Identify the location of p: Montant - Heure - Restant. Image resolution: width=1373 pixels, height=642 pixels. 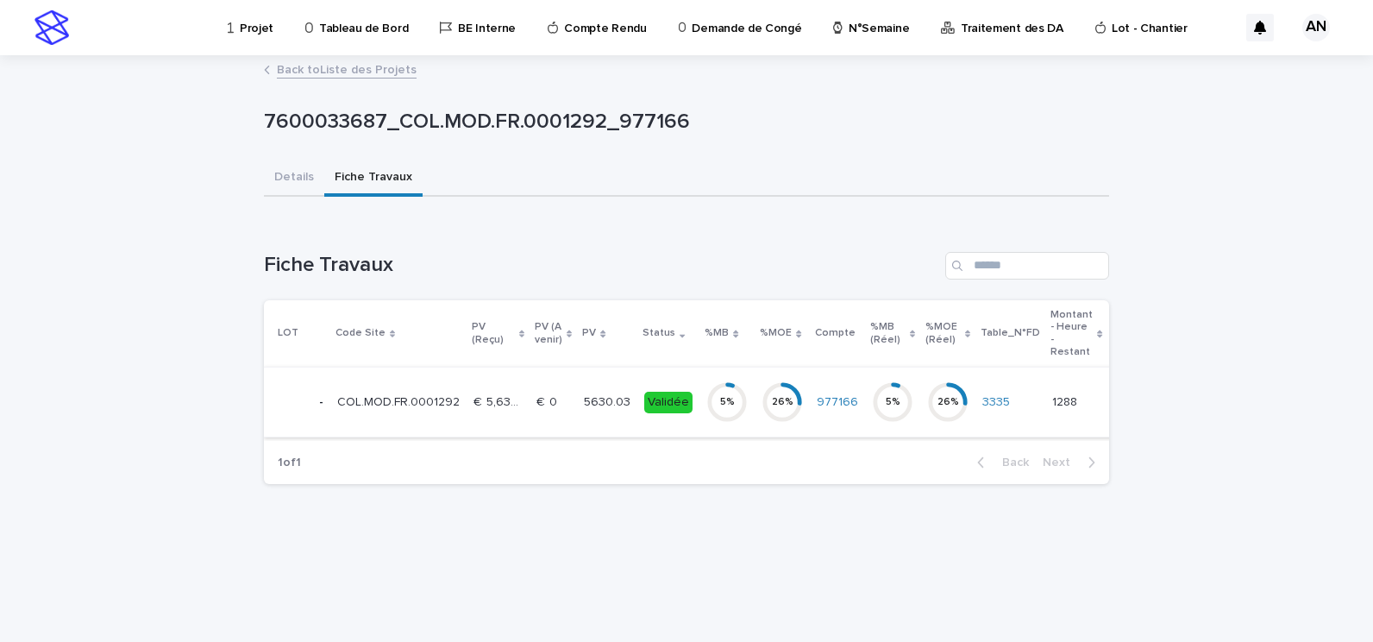
(1071, 334).